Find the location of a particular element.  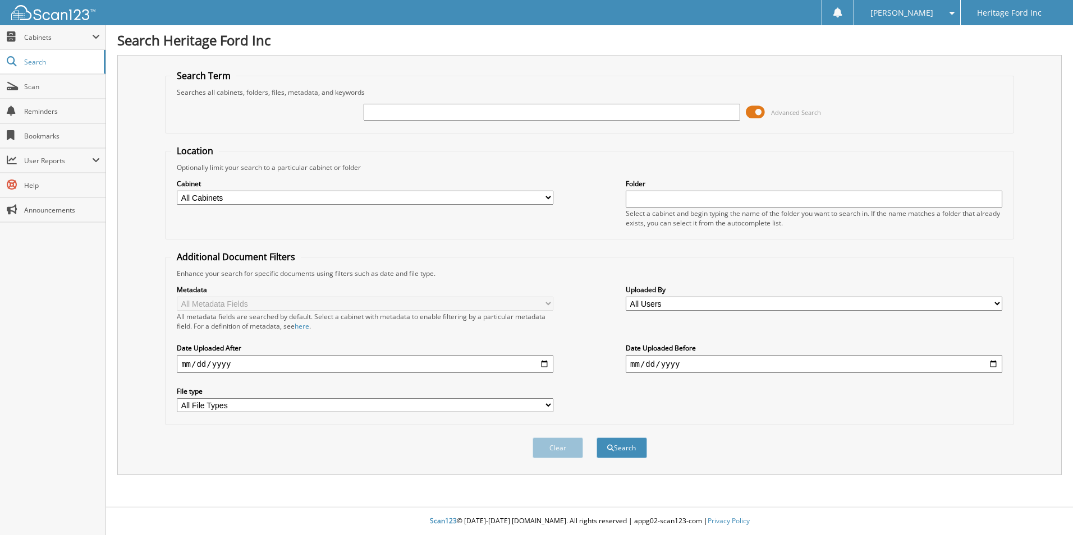

a: Privacy Policy is located at coordinates (728, 521).